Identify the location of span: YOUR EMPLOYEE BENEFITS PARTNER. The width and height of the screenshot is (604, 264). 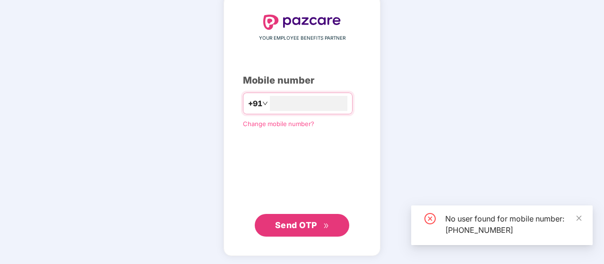
(302, 38).